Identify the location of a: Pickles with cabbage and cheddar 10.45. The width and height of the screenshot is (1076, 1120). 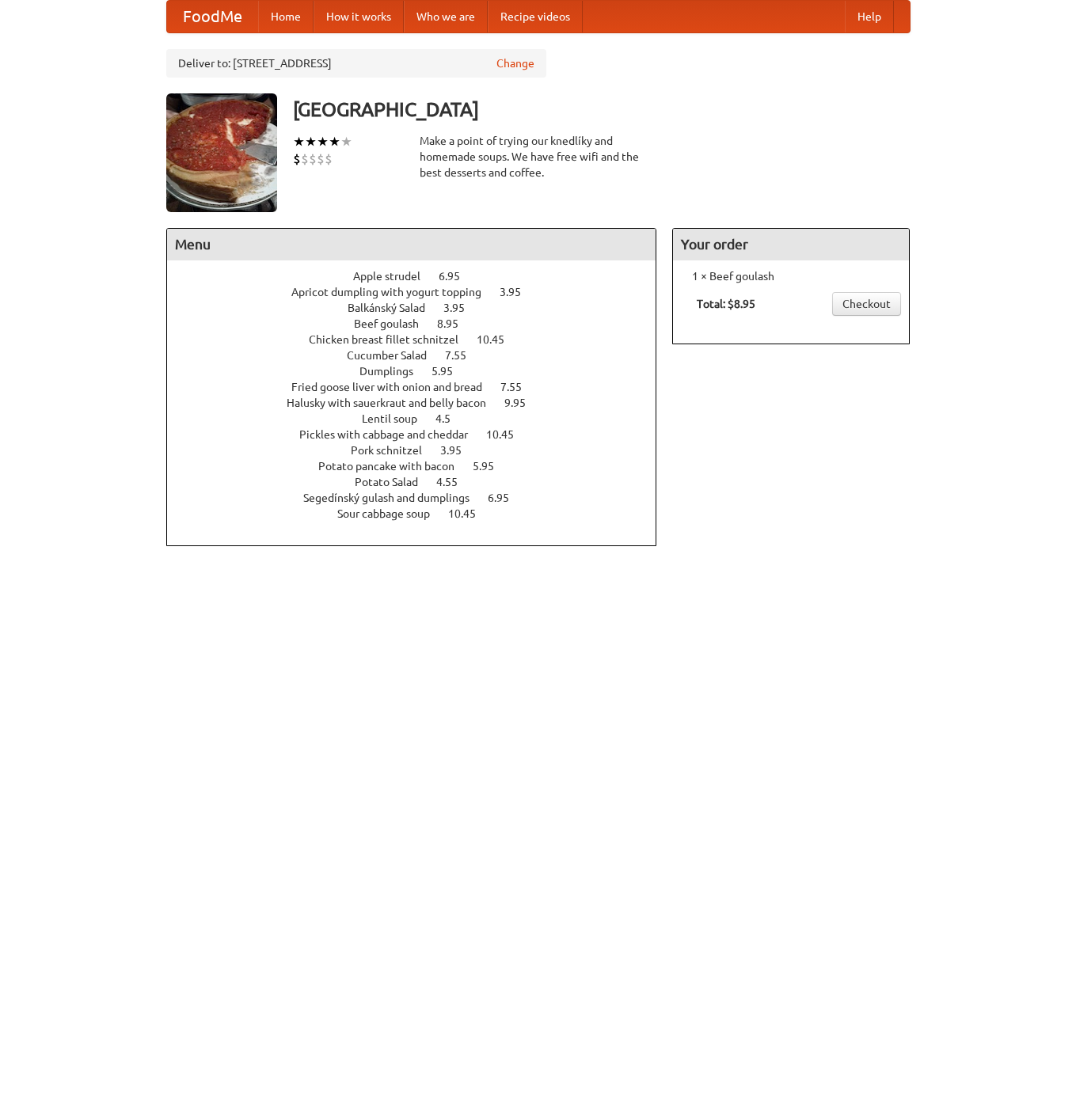
(422, 435).